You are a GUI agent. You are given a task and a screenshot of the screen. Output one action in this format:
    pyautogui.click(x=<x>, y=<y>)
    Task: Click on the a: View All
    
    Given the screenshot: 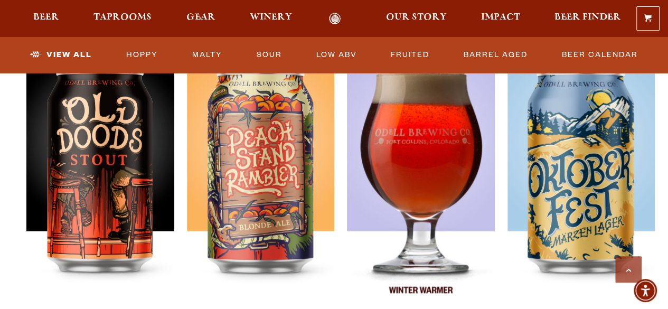 What is the action you would take?
    pyautogui.click(x=61, y=55)
    